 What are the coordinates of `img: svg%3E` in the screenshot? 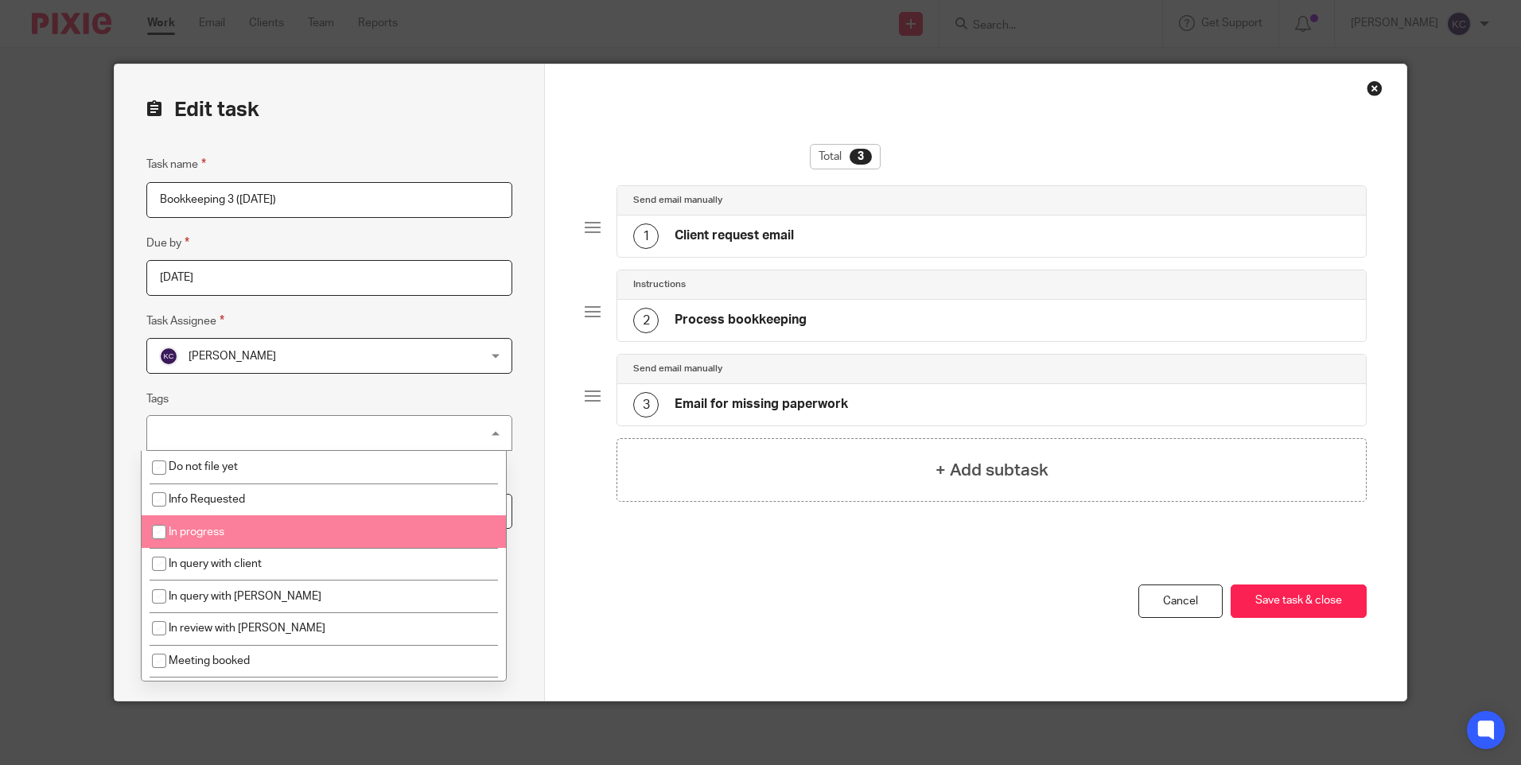 It's located at (169, 356).